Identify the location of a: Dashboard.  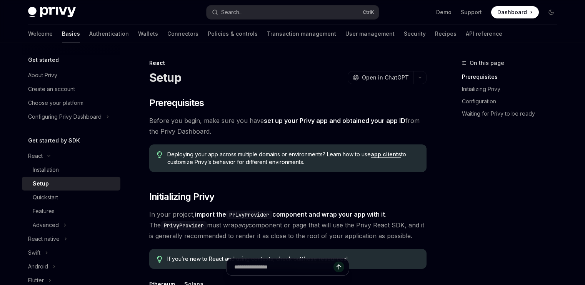
(515, 12).